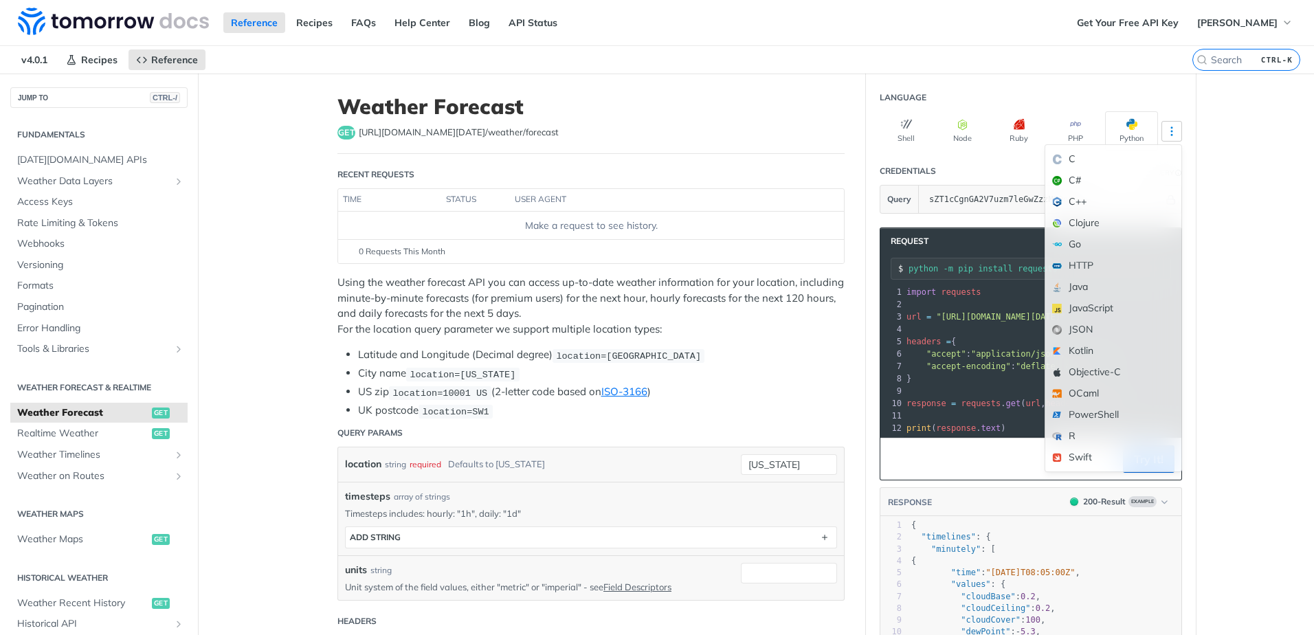 Image resolution: width=1314 pixels, height=635 pixels. What do you see at coordinates (479, 23) in the screenshot?
I see `a: Blog` at bounding box center [479, 23].